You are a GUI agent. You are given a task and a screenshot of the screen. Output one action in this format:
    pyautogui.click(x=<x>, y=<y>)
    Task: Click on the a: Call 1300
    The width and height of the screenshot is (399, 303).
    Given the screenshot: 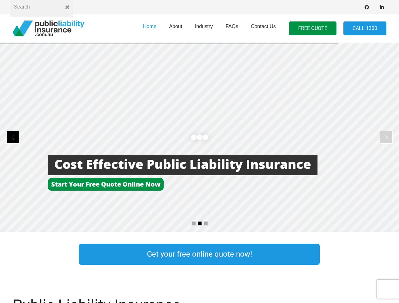 What is the action you would take?
    pyautogui.click(x=365, y=28)
    